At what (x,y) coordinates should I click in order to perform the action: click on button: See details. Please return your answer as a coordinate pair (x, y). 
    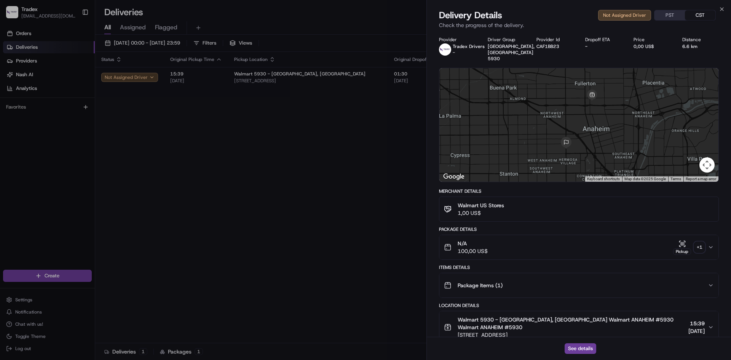
    Looking at the image, I should click on (580, 348).